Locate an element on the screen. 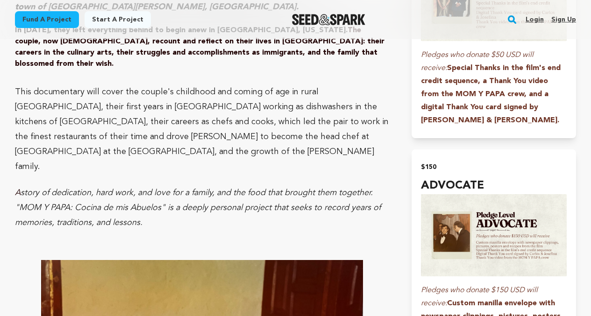 The width and height of the screenshot is (591, 316). em: Pledges who donate $50 USD will receive: is located at coordinates (477, 62).